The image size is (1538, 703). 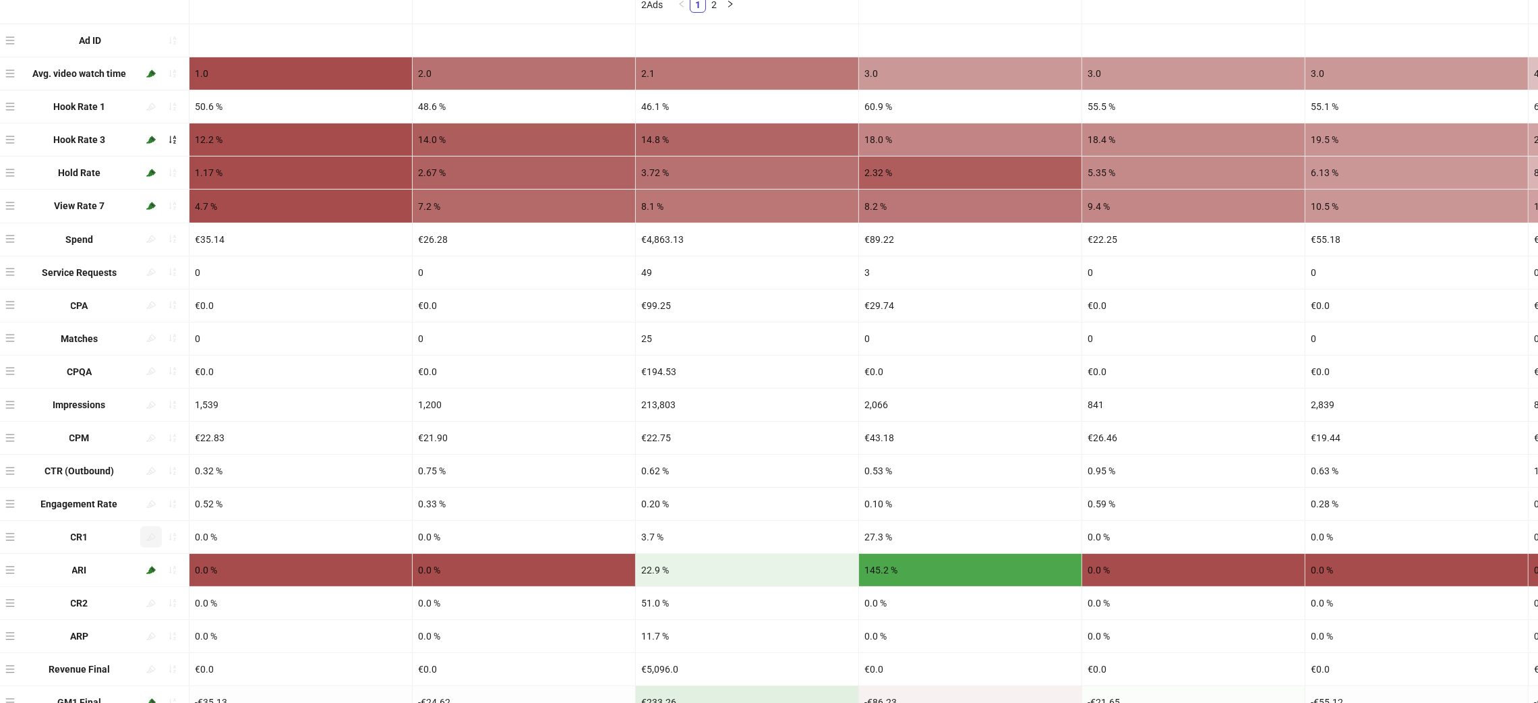 I want to click on div: 14.8 %, so click(x=747, y=140).